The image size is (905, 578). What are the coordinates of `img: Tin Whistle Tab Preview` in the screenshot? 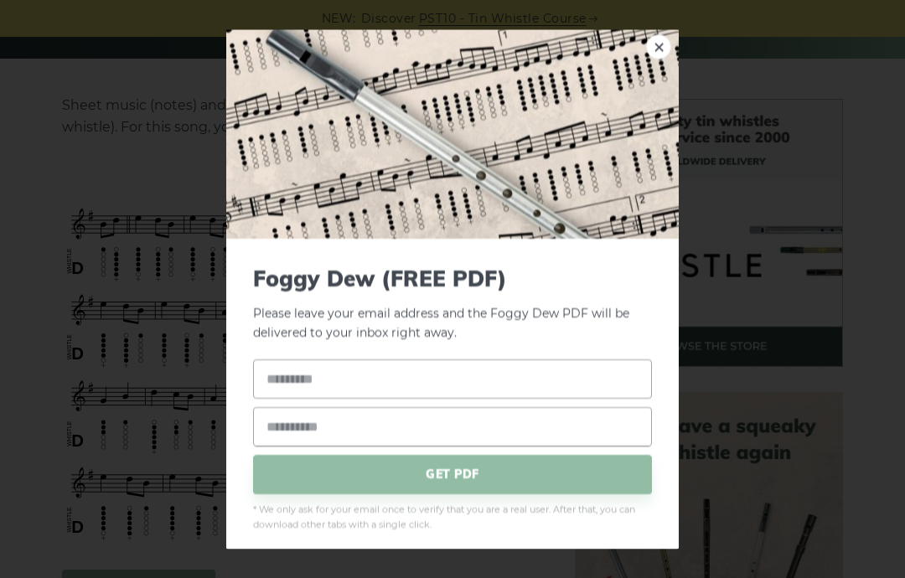 It's located at (453, 134).